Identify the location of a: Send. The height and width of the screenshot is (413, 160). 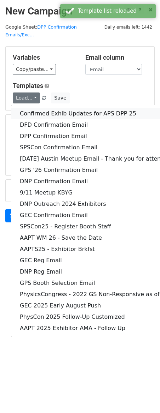
(17, 216).